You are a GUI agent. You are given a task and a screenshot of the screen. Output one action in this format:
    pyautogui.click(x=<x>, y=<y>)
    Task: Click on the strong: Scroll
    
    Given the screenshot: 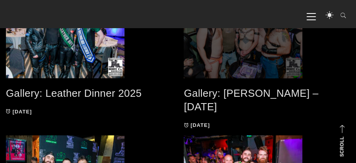 What is the action you would take?
    pyautogui.click(x=342, y=146)
    